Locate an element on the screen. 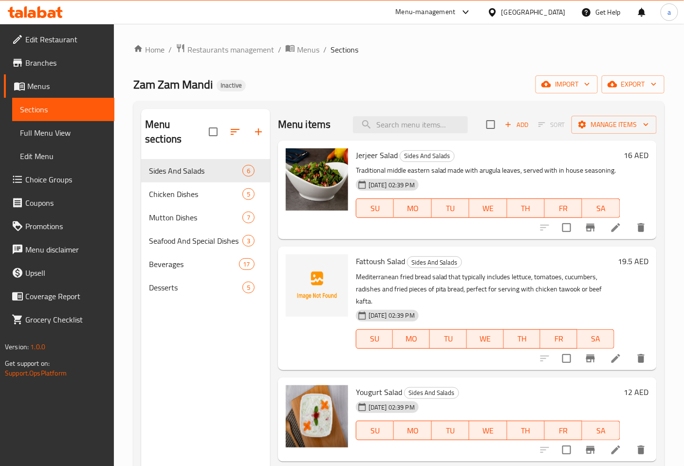  h6: 19.5 AED is located at coordinates (633, 261).